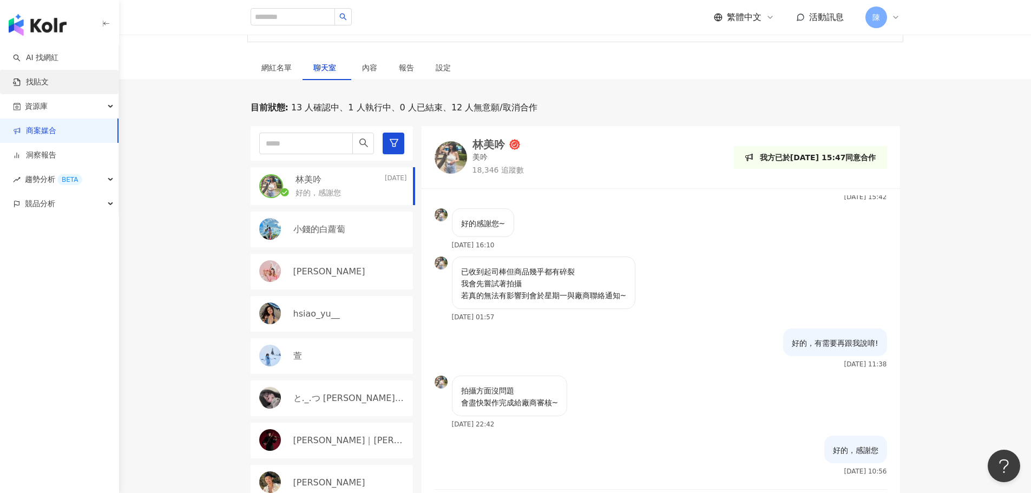 The image size is (1031, 493). What do you see at coordinates (37, 25) in the screenshot?
I see `img: logo` at bounding box center [37, 25].